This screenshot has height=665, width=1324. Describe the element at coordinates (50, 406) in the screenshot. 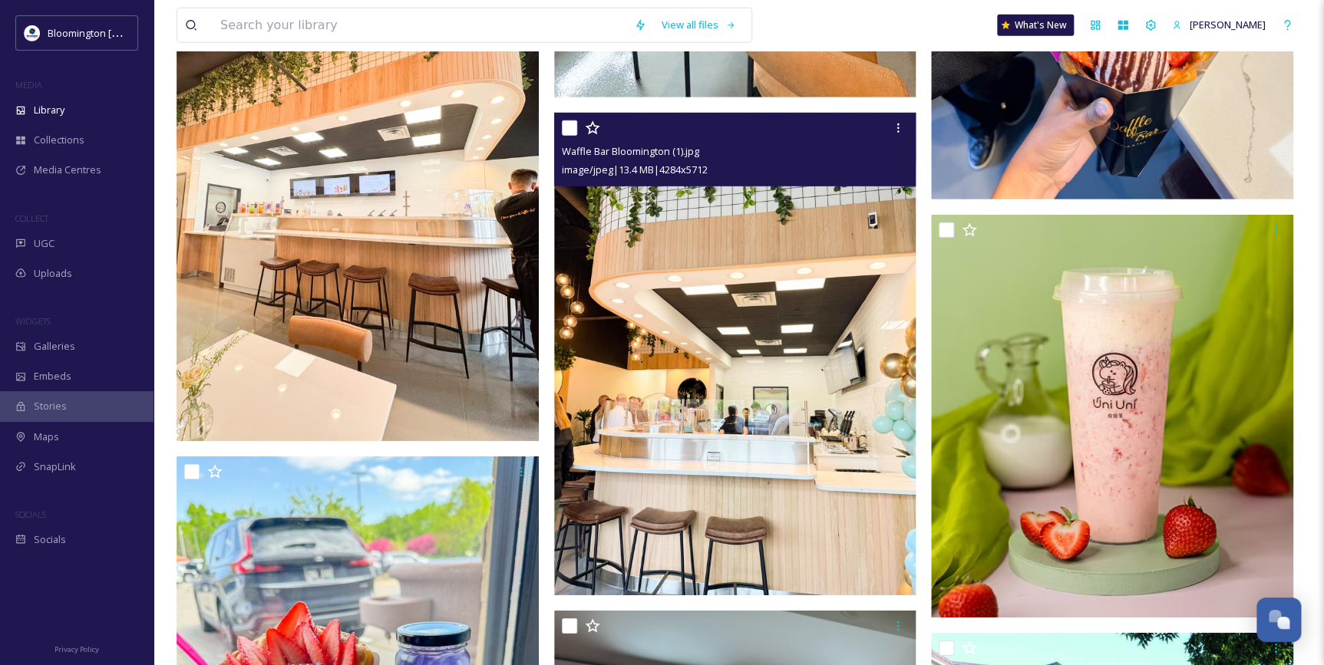

I see `span: Stories` at that location.